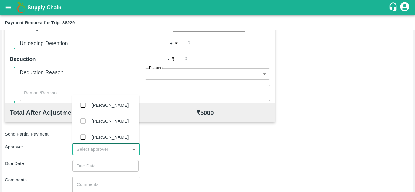  Describe the element at coordinates (23, 59) in the screenshot. I see `b: Deduction` at that location.